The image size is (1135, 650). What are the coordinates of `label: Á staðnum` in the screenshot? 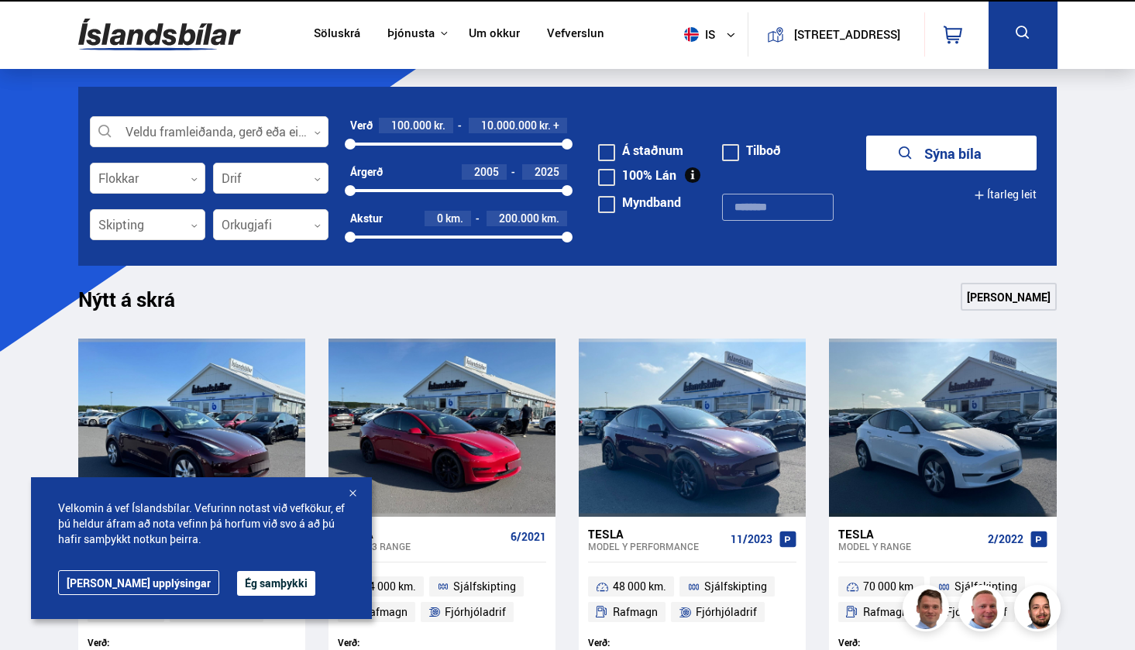 It's located at (641, 150).